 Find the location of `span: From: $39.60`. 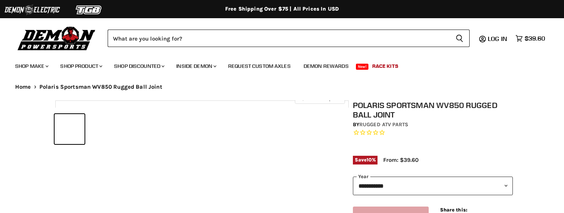

span: From: $39.60 is located at coordinates (401, 160).